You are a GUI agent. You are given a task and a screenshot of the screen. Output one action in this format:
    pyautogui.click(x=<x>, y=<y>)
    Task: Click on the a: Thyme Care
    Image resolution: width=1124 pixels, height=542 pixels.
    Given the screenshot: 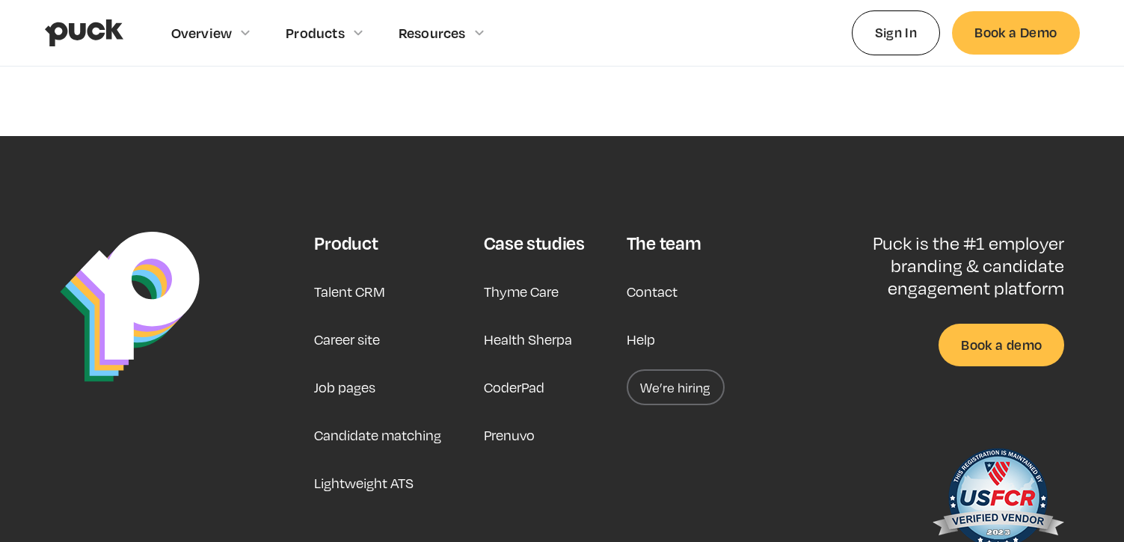 What is the action you would take?
    pyautogui.click(x=521, y=292)
    